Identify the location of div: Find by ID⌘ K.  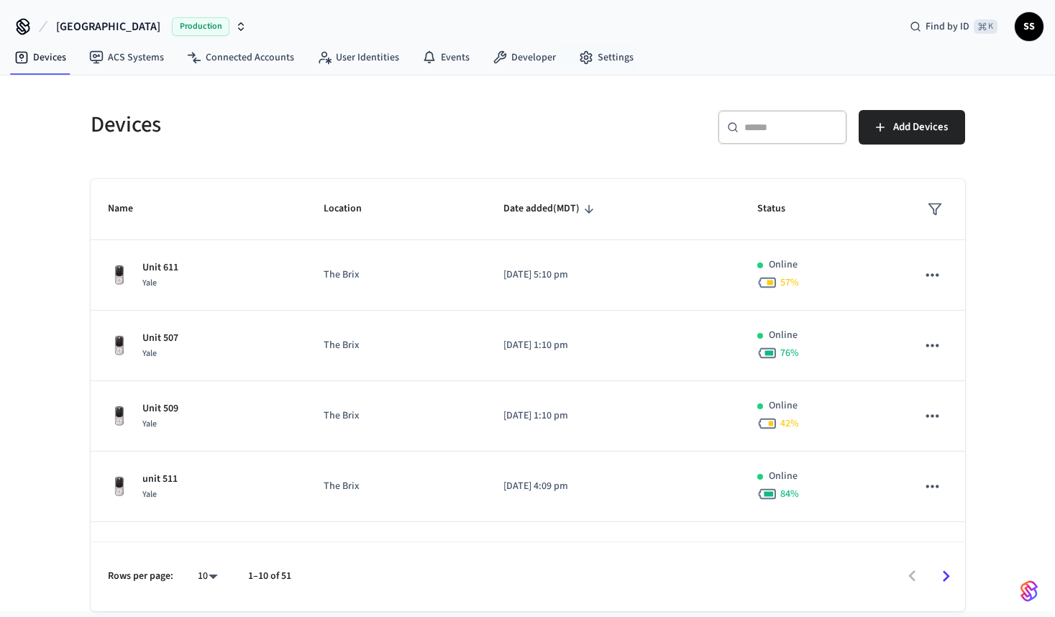
(954, 27).